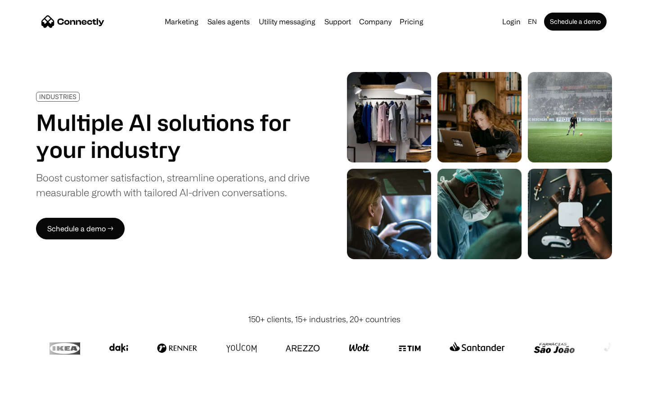 This screenshot has height=405, width=648. What do you see at coordinates (80, 228) in the screenshot?
I see `a: Schedule a demo →` at bounding box center [80, 228].